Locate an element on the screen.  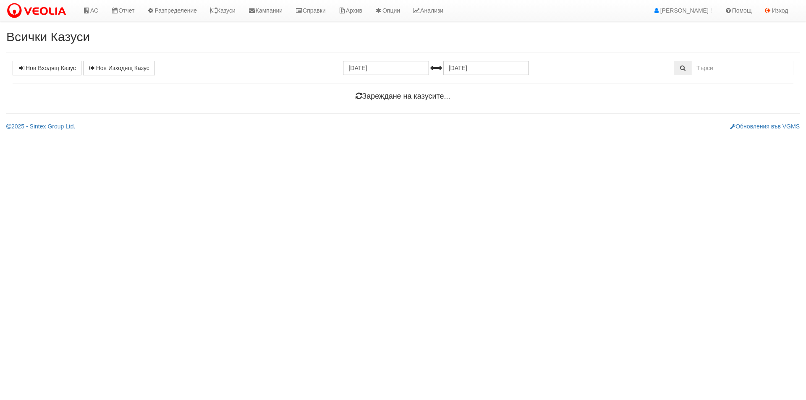
a: Обновления във VGMS is located at coordinates (765, 126).